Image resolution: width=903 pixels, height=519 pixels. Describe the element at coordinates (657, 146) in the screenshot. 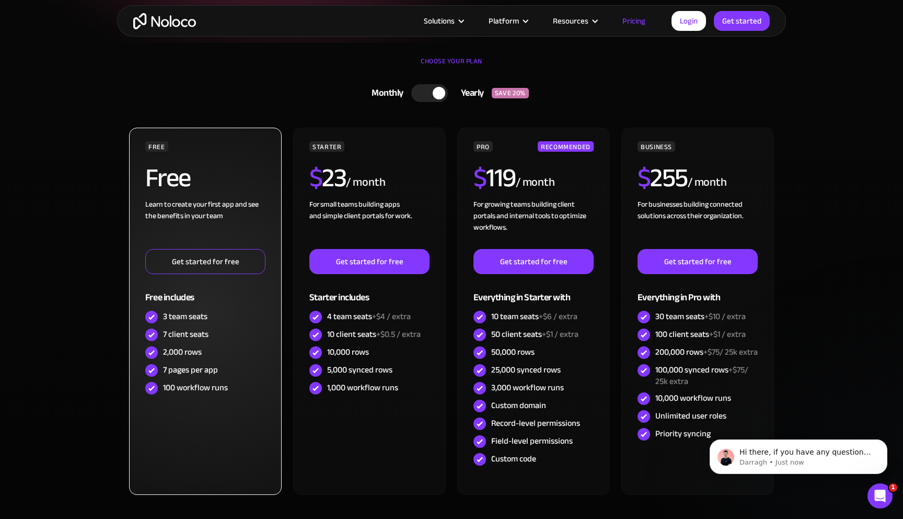

I see `div: BUSINESS` at that location.